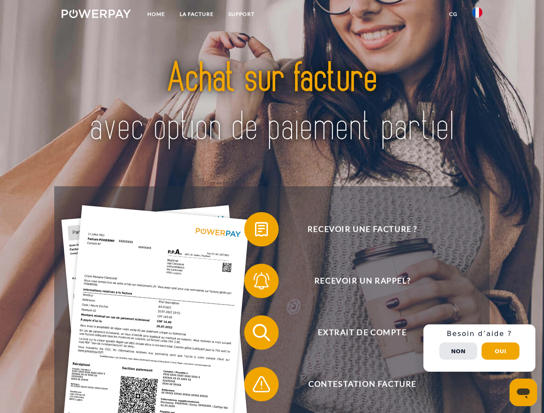 Image resolution: width=544 pixels, height=413 pixels. I want to click on img: fr, so click(477, 12).